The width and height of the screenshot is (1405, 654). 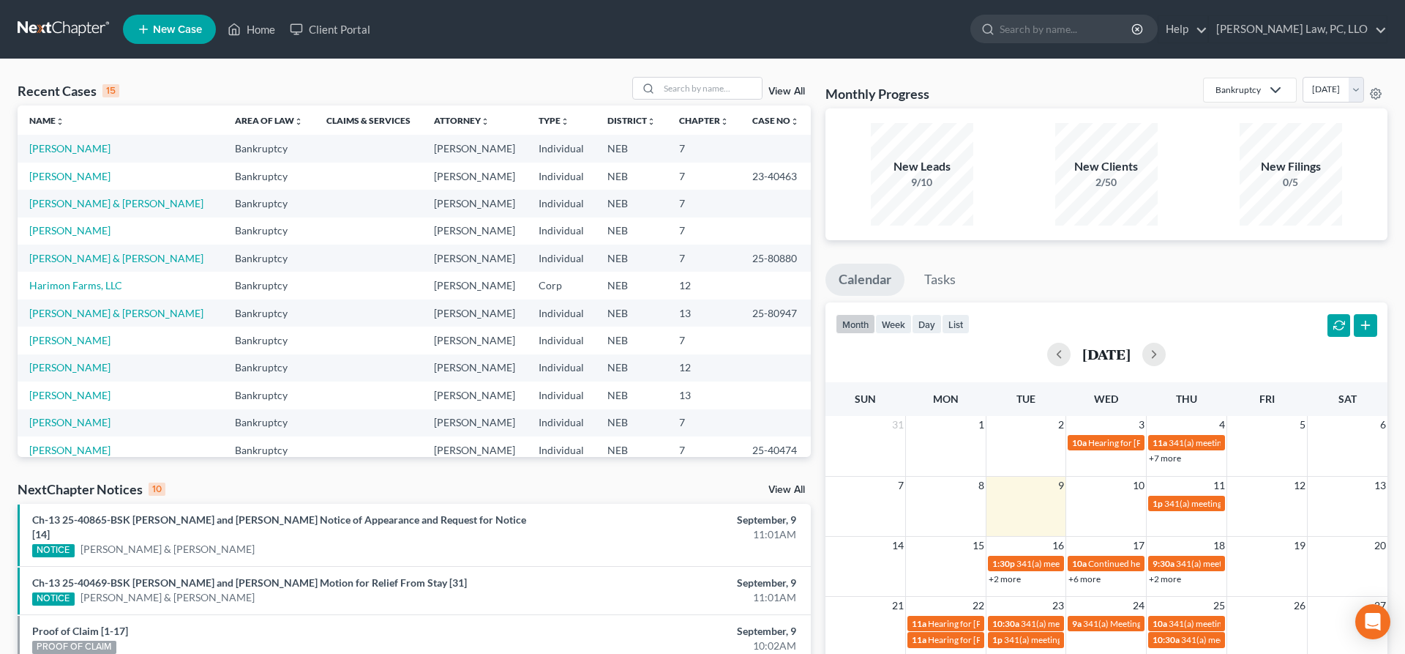 What do you see at coordinates (979, 545) in the screenshot?
I see `span: 15` at bounding box center [979, 545].